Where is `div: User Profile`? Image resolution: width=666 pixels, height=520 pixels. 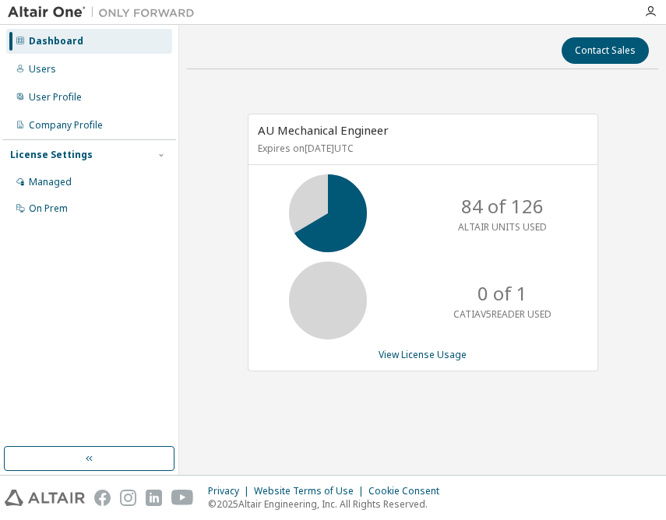 div: User Profile is located at coordinates (55, 97).